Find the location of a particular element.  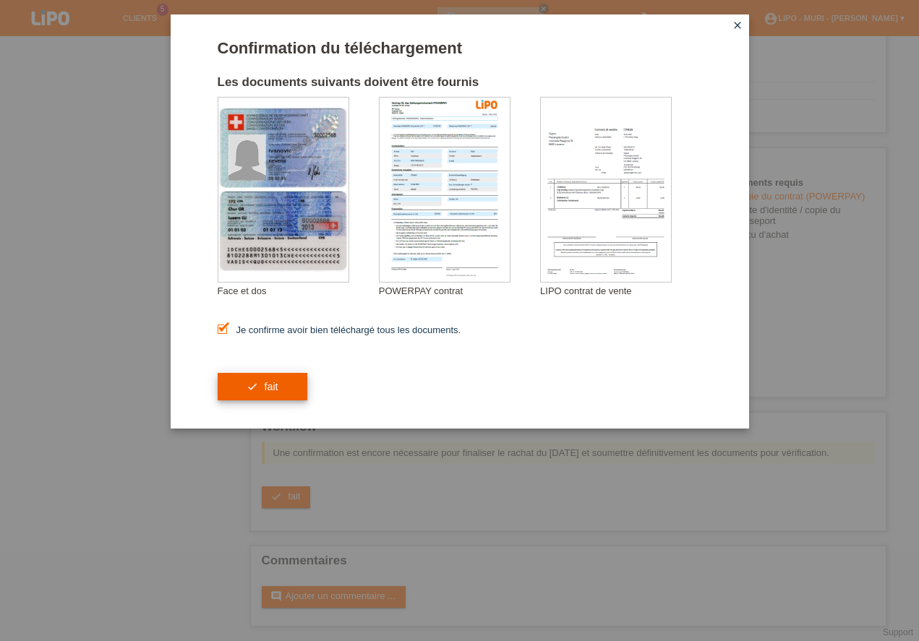

span: fait is located at coordinates (270, 387).